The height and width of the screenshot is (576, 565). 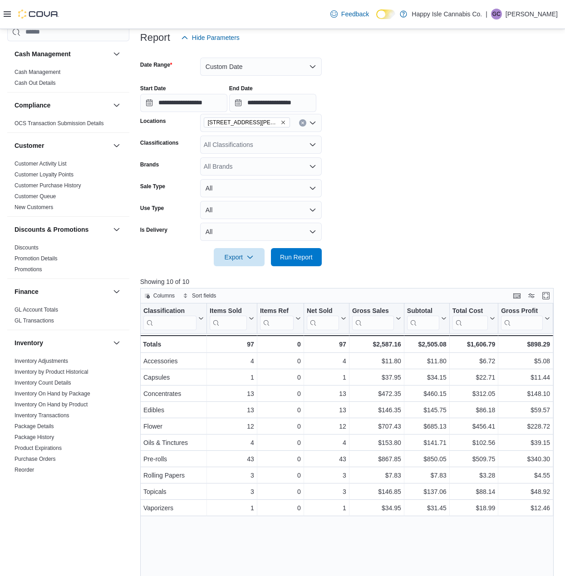 What do you see at coordinates (62, 145) in the screenshot?
I see `button: Customer` at bounding box center [62, 145].